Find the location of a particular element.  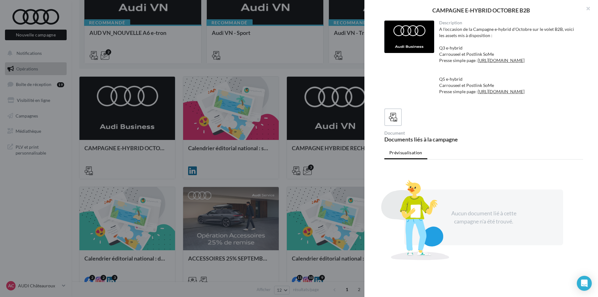

div: Aucun document lié à cette campagne n'a été trouvé. is located at coordinates (483, 217).